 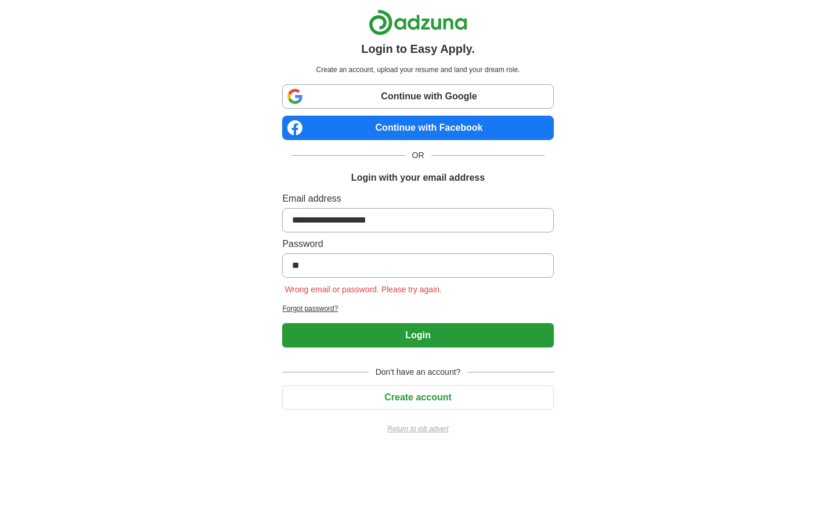 I want to click on span: Don't have an account?, so click(x=418, y=372).